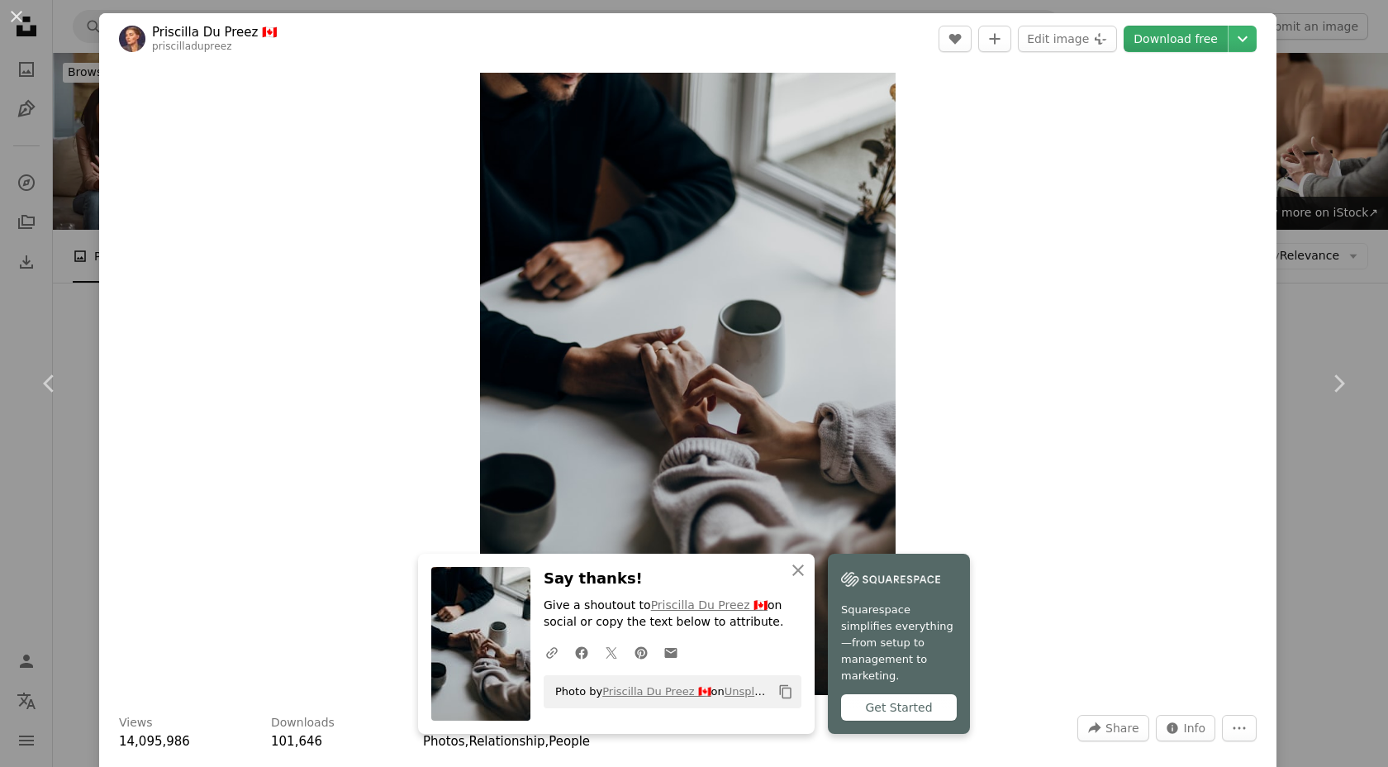 This screenshot has width=1388, height=767. I want to click on h3: Say thanks!, so click(673, 578).